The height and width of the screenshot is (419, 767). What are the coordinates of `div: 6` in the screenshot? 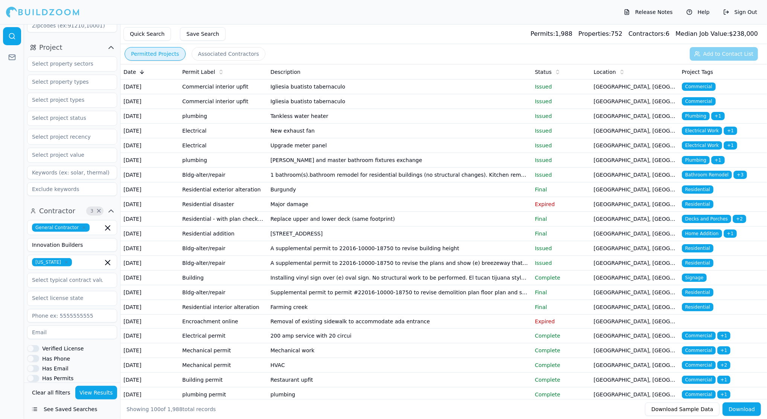 It's located at (649, 34).